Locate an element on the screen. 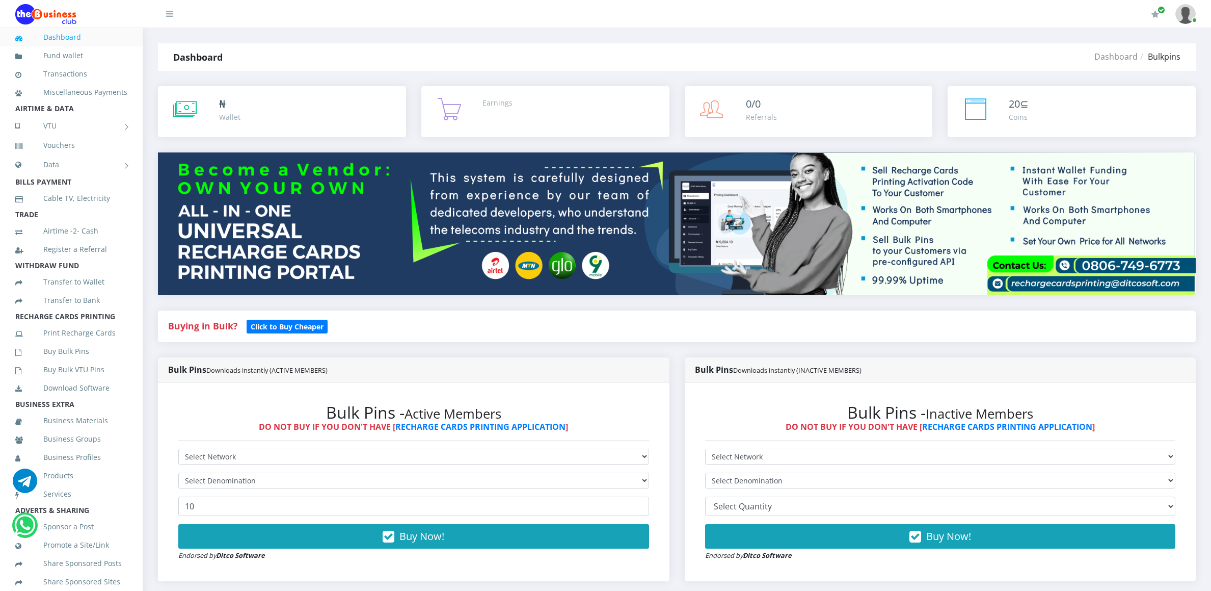  i: Renew/Upgrade Subscription is located at coordinates (1155, 14).